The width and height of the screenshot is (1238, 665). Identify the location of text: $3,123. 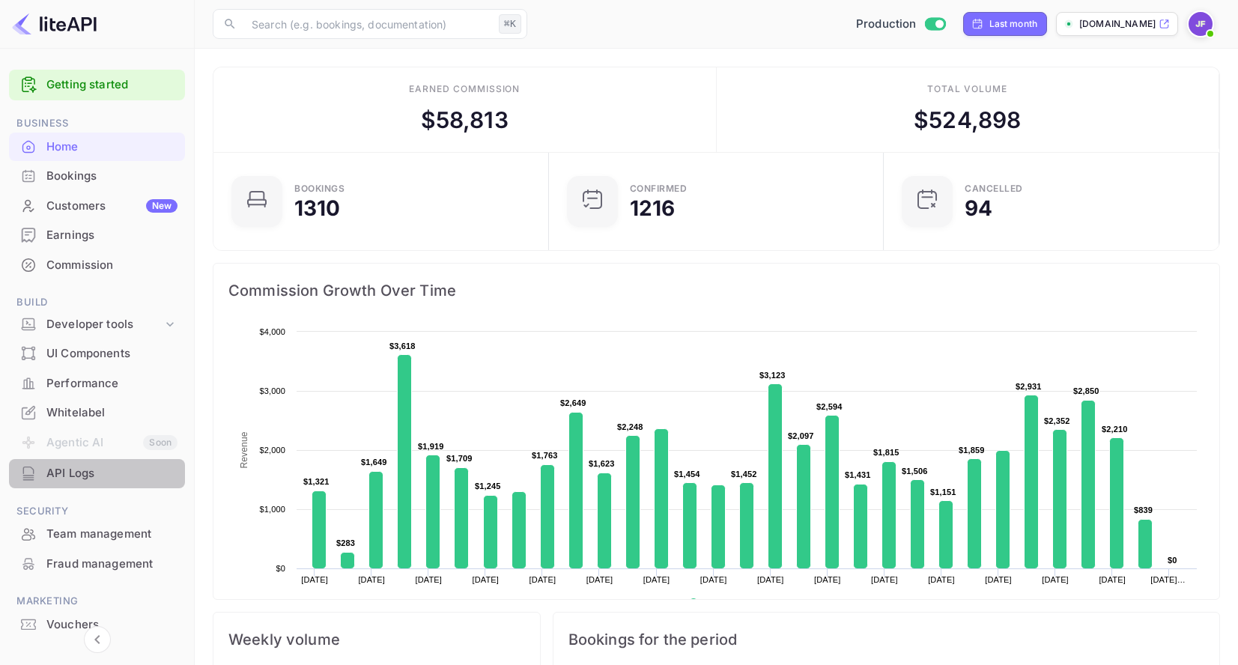
(772, 375).